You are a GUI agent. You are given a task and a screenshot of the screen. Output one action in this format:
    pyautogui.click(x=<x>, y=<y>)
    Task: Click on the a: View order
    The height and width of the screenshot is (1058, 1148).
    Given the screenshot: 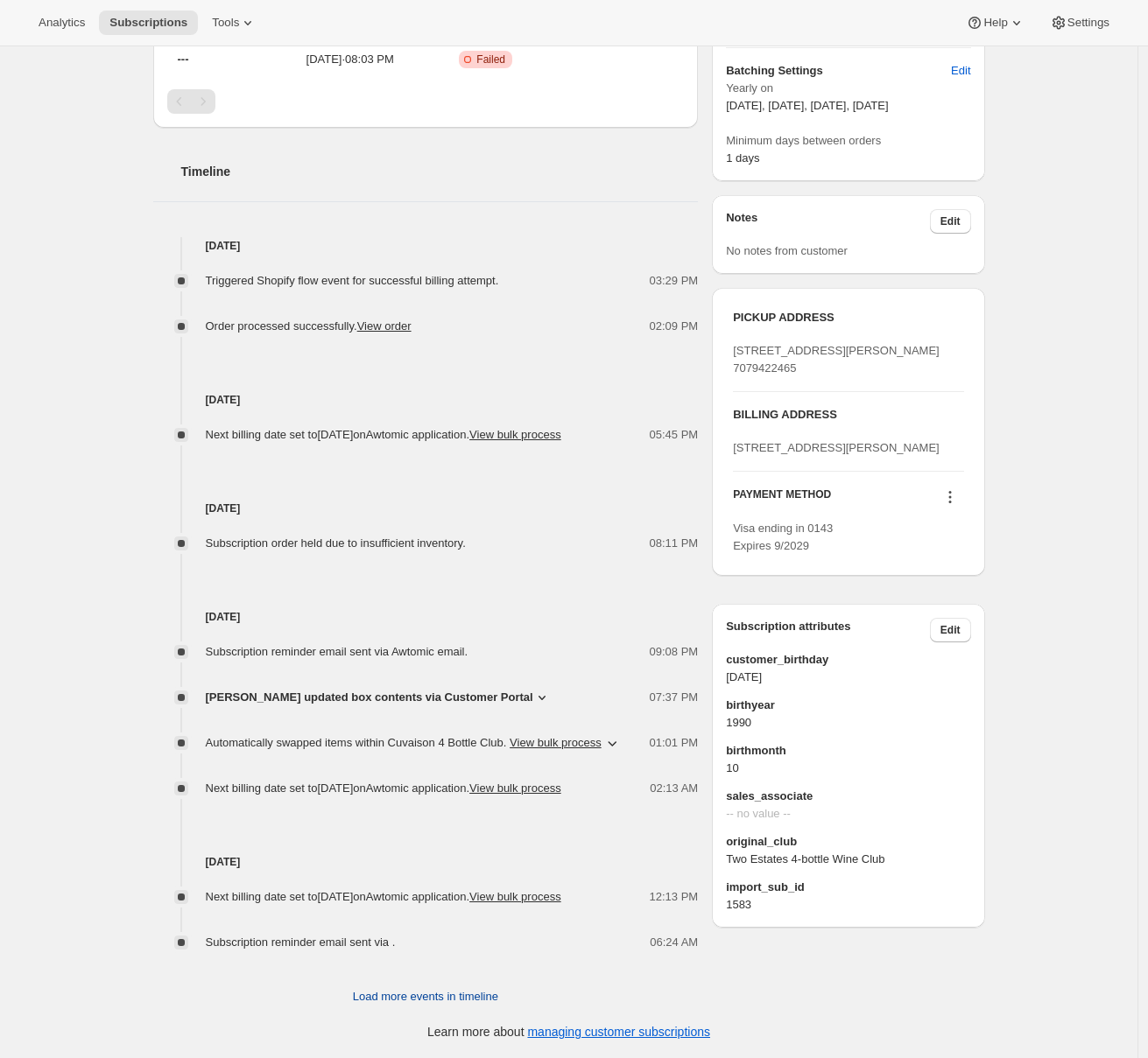 What is the action you would take?
    pyautogui.click(x=385, y=326)
    